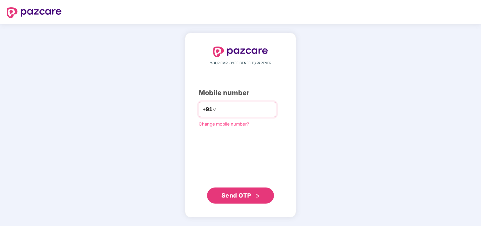 The image size is (481, 226). I want to click on span: Send OTP, so click(236, 195).